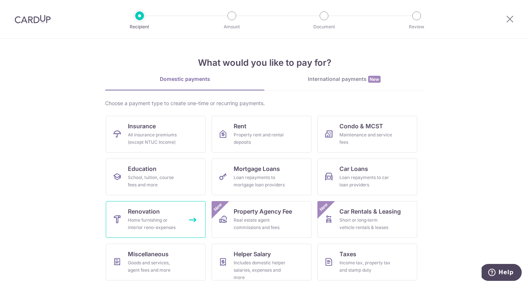 Image resolution: width=529 pixels, height=286 pixels. What do you see at coordinates (142, 126) in the screenshot?
I see `span: Insurance` at bounding box center [142, 126].